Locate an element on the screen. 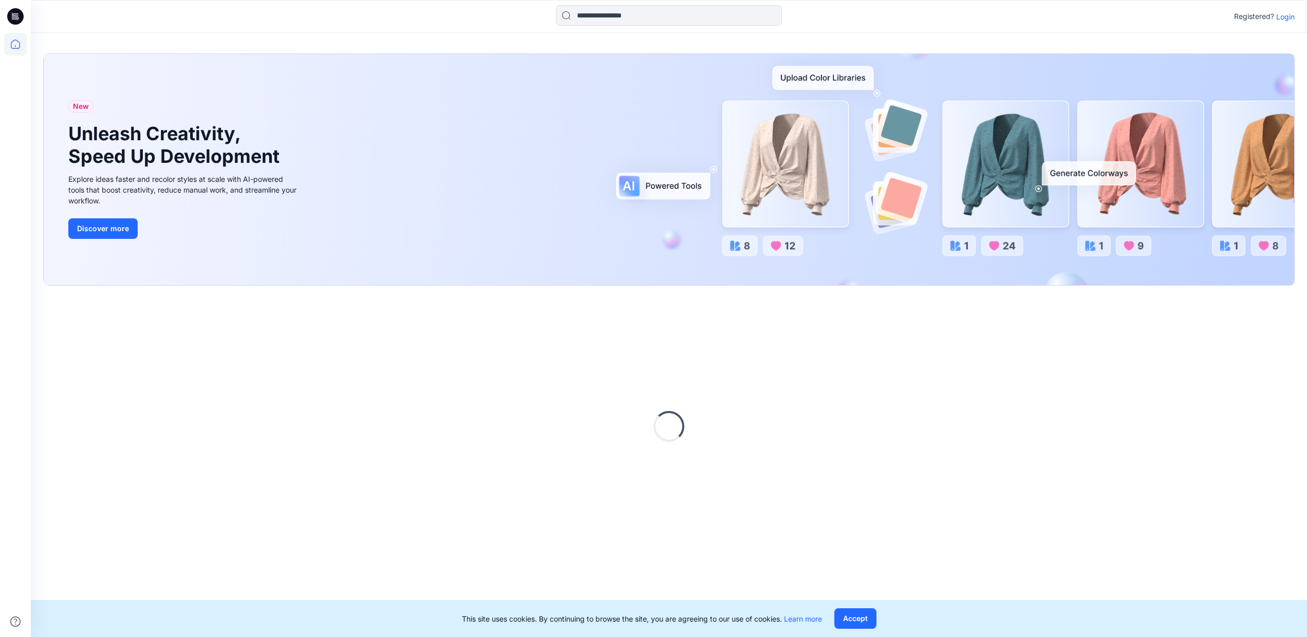 The width and height of the screenshot is (1307, 637). a: Learn more is located at coordinates (803, 619).